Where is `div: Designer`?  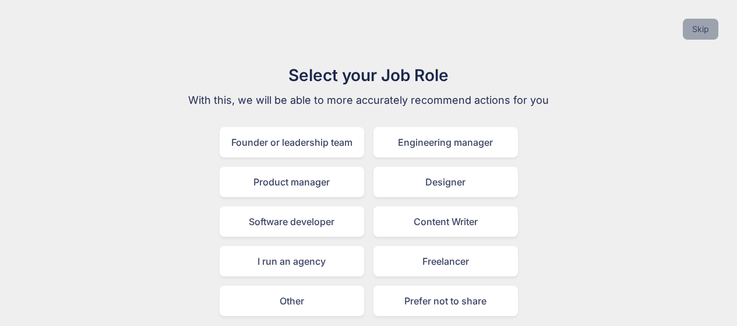 div: Designer is located at coordinates (446, 182).